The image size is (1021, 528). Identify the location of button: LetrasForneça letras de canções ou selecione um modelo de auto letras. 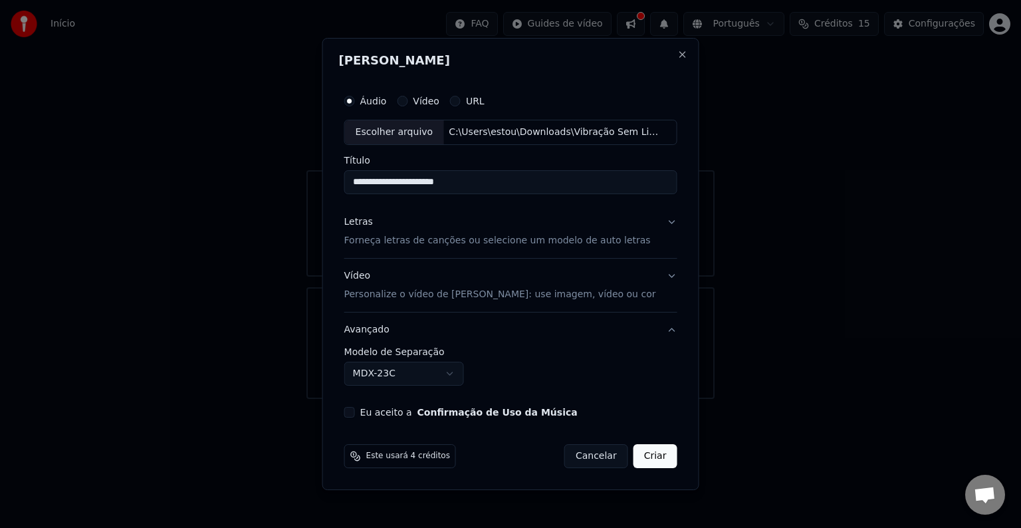
(511, 231).